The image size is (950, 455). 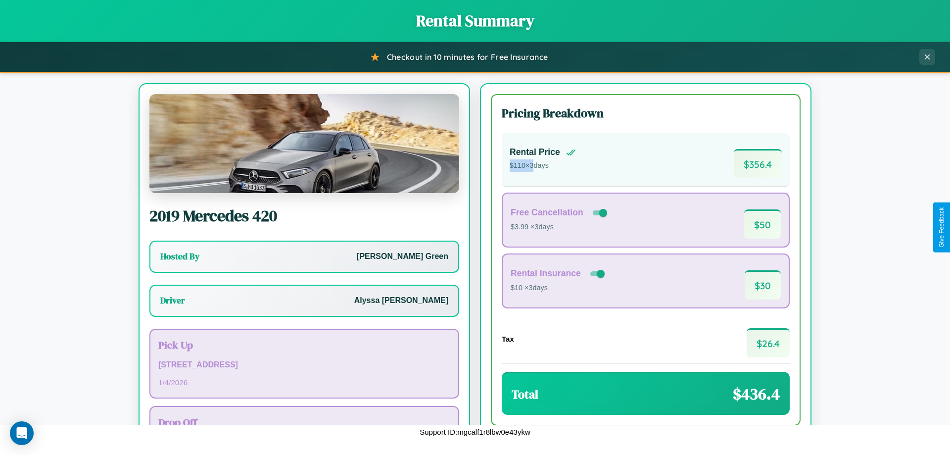 I want to click on span: $ 50, so click(x=763, y=224).